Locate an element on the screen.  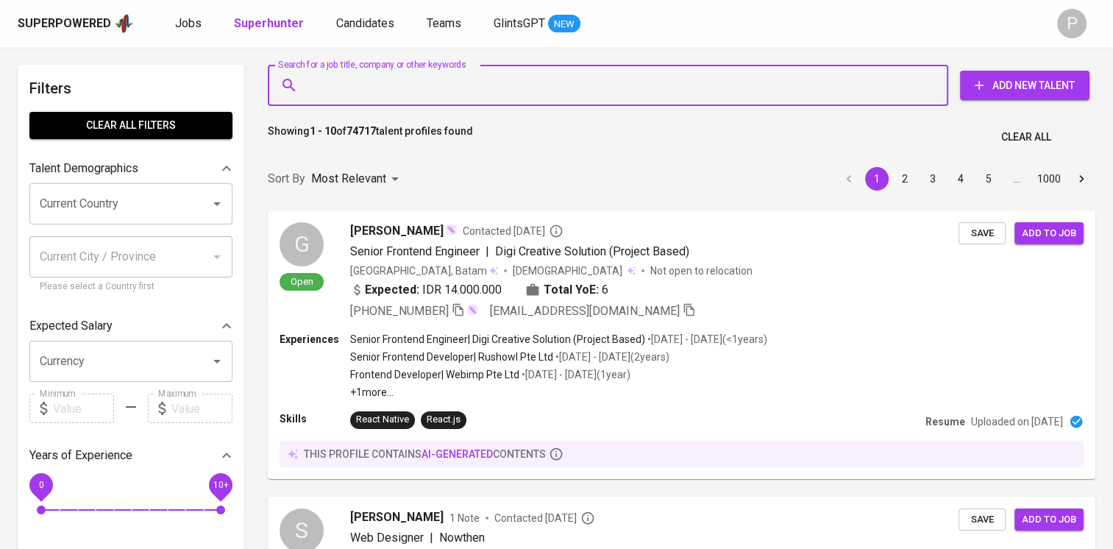
a: Superhunter is located at coordinates (270, 24).